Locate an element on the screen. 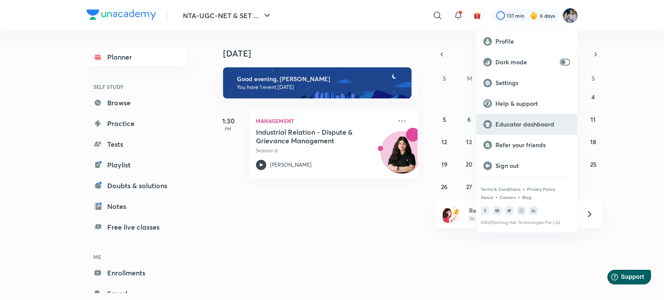 This screenshot has height=300, width=664. p: Profile is located at coordinates (533, 42).